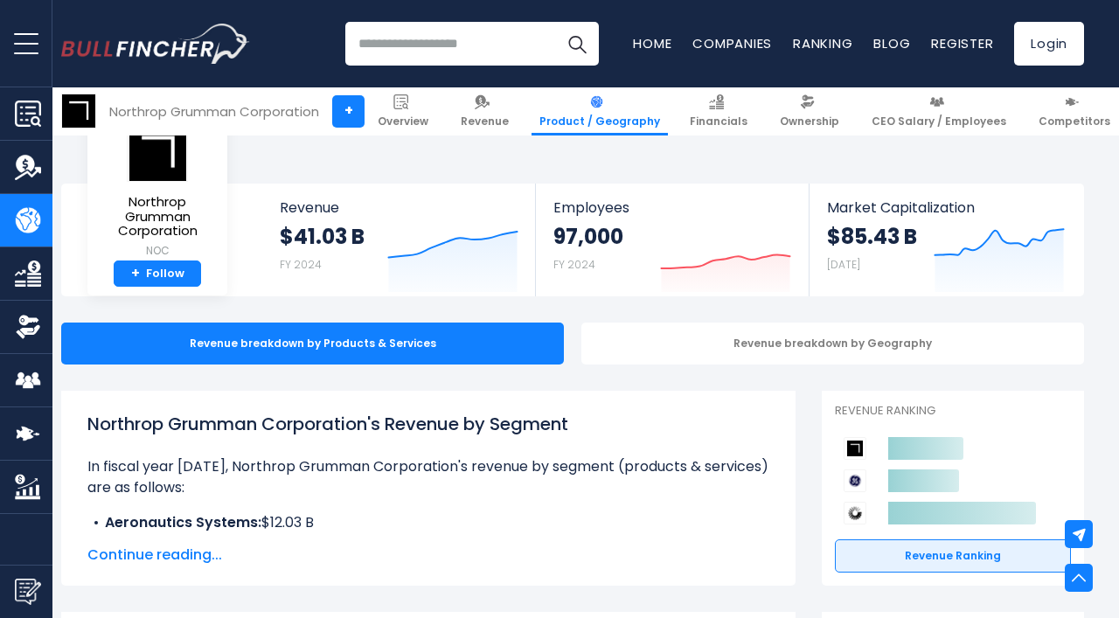 Image resolution: width=1119 pixels, height=618 pixels. Describe the element at coordinates (939, 111) in the screenshot. I see `a: CEO Salary / Employees` at that location.